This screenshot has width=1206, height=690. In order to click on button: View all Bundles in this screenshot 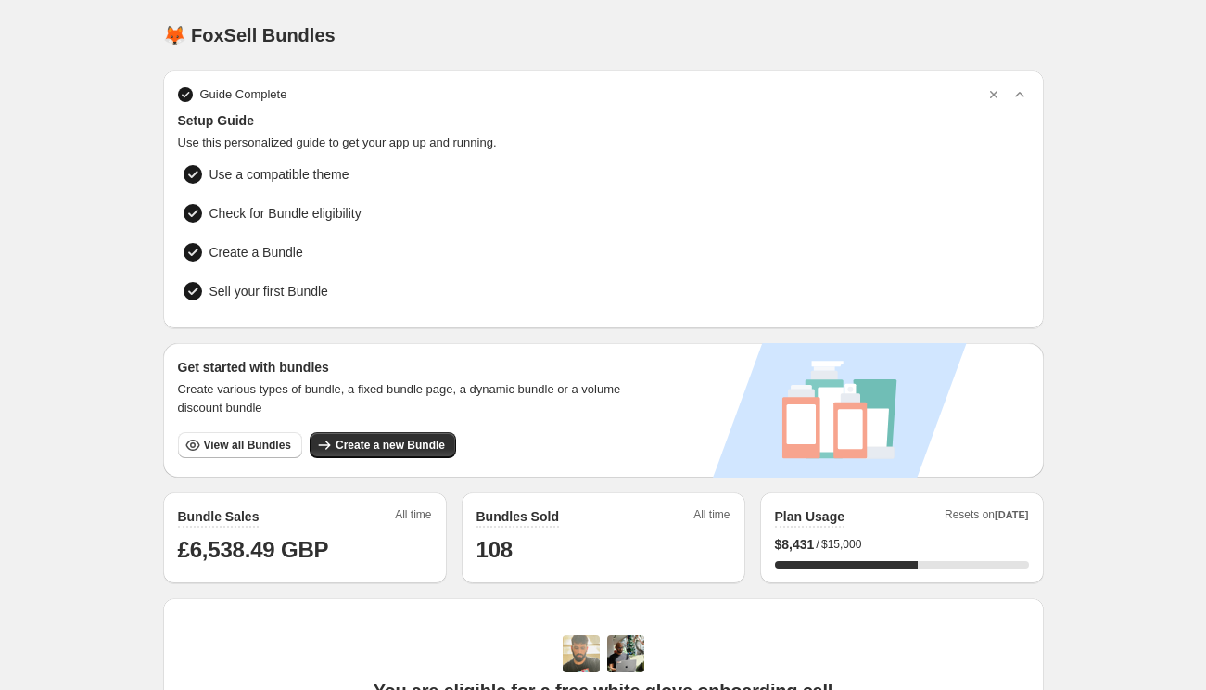, I will do `click(240, 445)`.